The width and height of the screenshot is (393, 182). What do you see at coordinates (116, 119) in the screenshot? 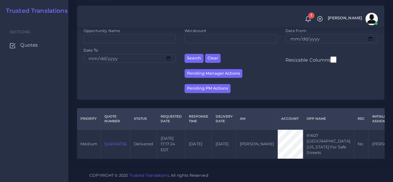
I see `th: Quote Number` at bounding box center [116, 119].